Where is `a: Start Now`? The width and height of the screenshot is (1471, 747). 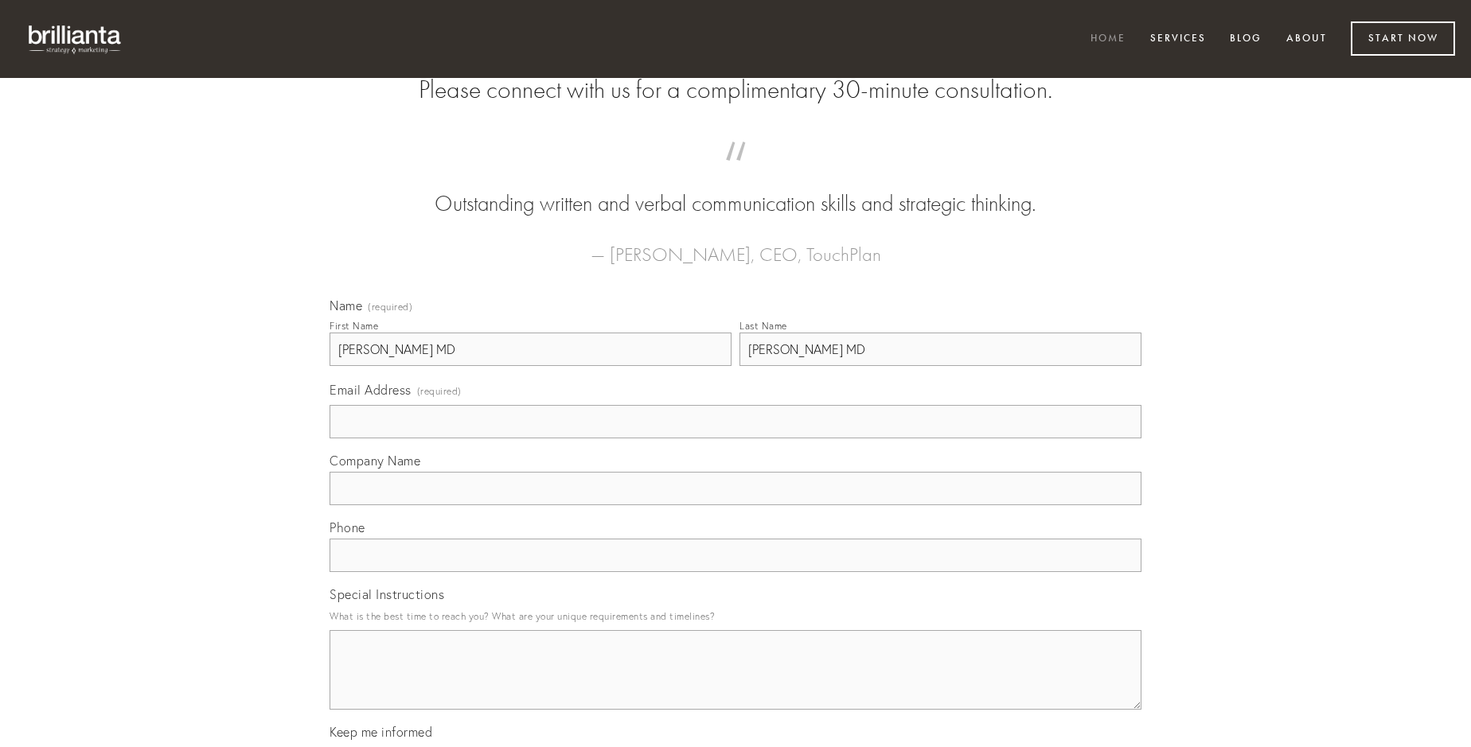 a: Start Now is located at coordinates (1402, 38).